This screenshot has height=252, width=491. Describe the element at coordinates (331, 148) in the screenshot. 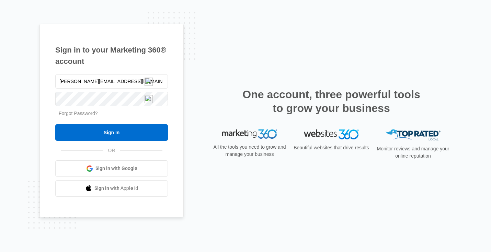

I see `p: Beautiful websites that drive results` at that location.